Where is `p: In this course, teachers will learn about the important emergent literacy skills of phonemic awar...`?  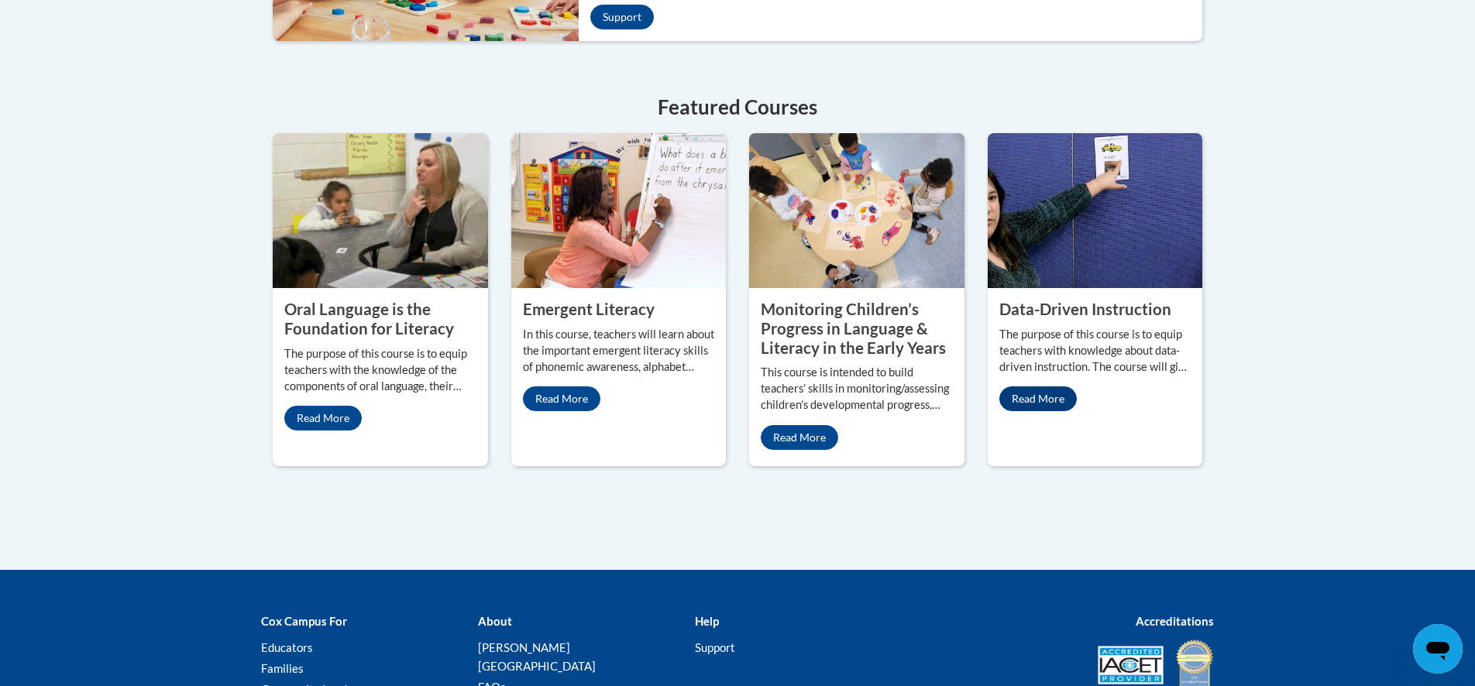 p: In this course, teachers will learn about the important emergent literacy skills of phonemic awar... is located at coordinates (619, 351).